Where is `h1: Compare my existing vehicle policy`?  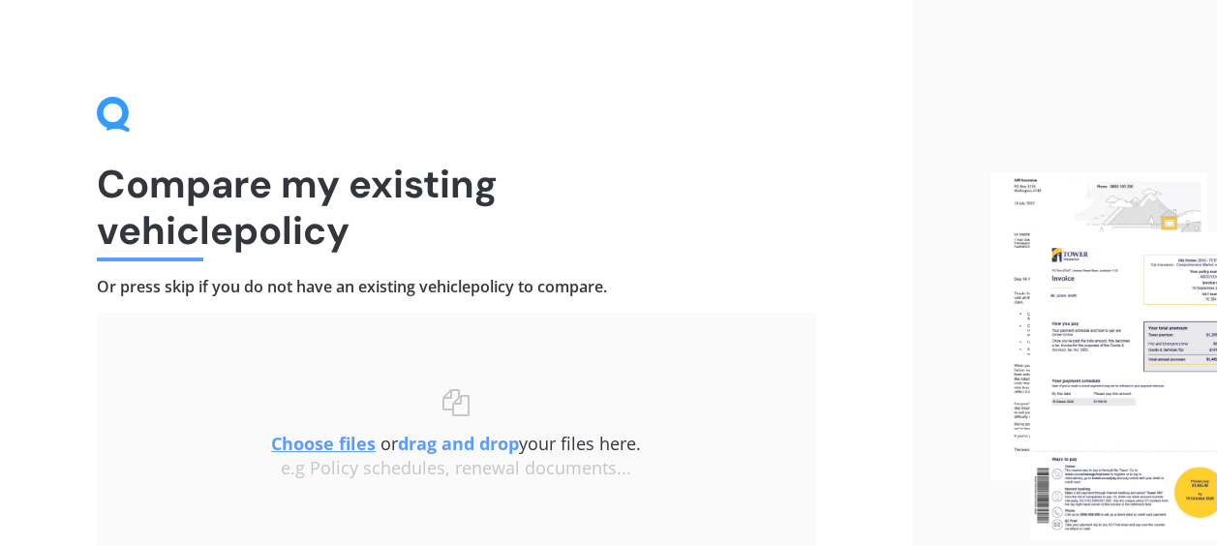
h1: Compare my existing vehicle policy is located at coordinates (456, 207).